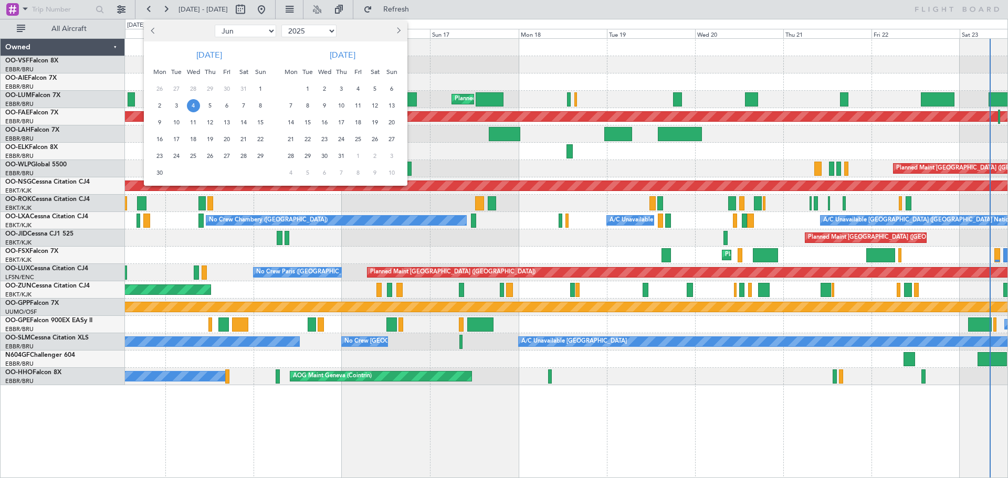 The image size is (1008, 478). I want to click on select: Select month, so click(245, 31).